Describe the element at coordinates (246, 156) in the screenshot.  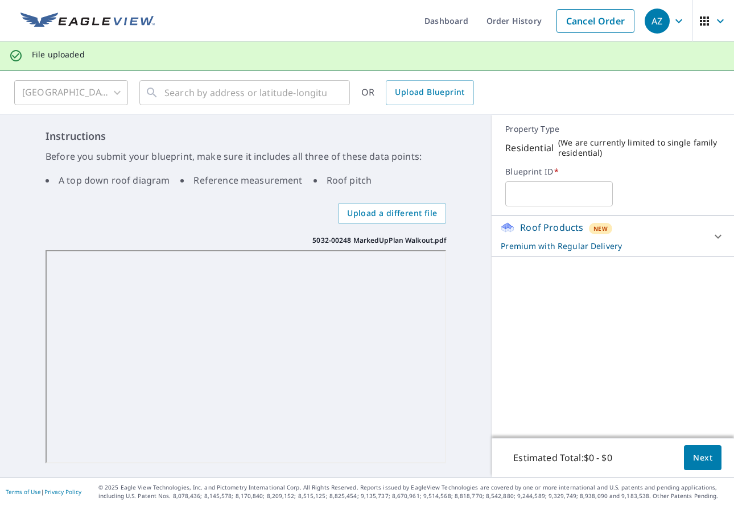
I see `p: Before you submit your blueprint, make sure it includes all three of these data points:` at that location.